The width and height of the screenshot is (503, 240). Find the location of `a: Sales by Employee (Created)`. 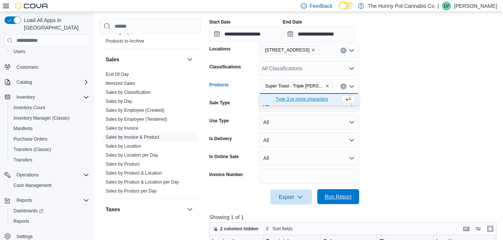

a: Sales by Employee (Created) is located at coordinates (135, 110).